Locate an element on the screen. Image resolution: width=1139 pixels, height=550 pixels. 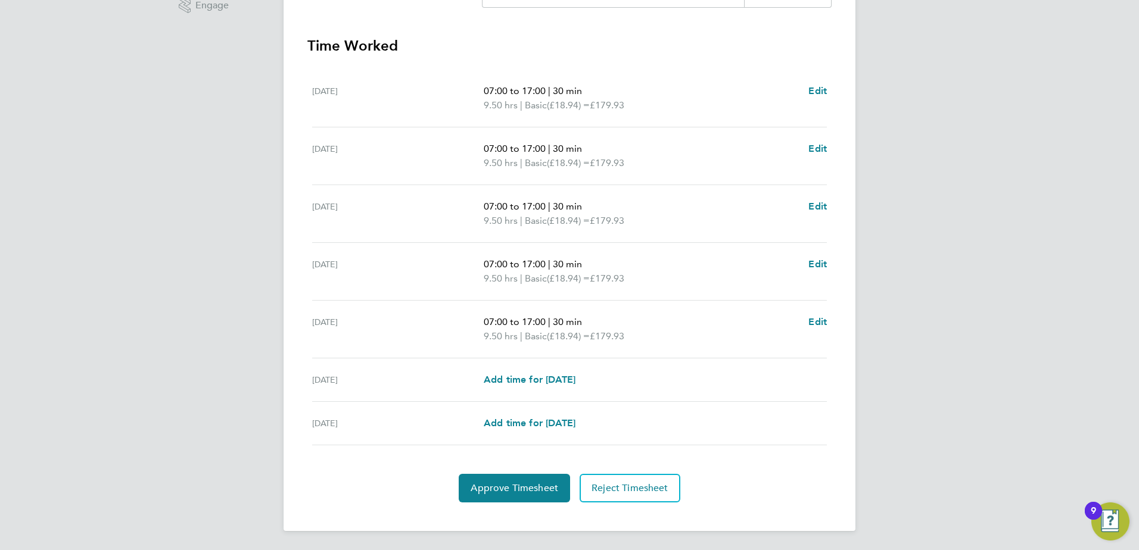
span: Approve Timesheet is located at coordinates (514, 488).